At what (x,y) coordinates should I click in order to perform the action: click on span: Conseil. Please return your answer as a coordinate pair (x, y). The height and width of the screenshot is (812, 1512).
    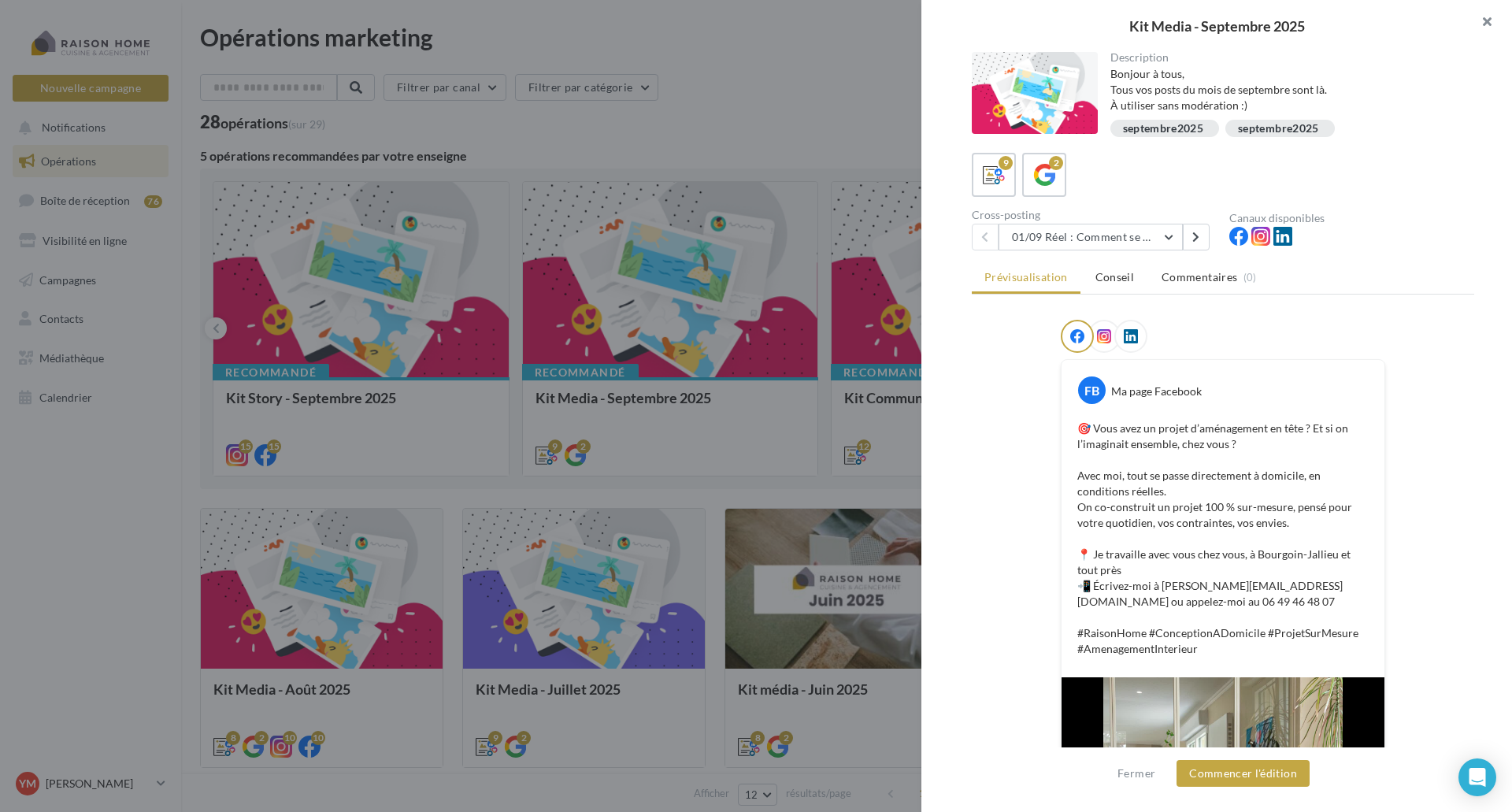
    Looking at the image, I should click on (1114, 276).